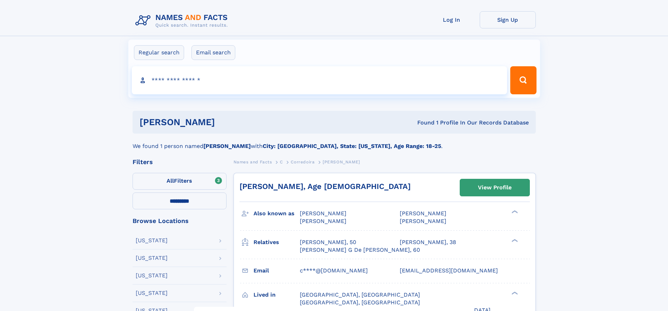 Image resolution: width=668 pixels, height=311 pixels. What do you see at coordinates (281, 162) in the screenshot?
I see `span: C` at bounding box center [281, 162].